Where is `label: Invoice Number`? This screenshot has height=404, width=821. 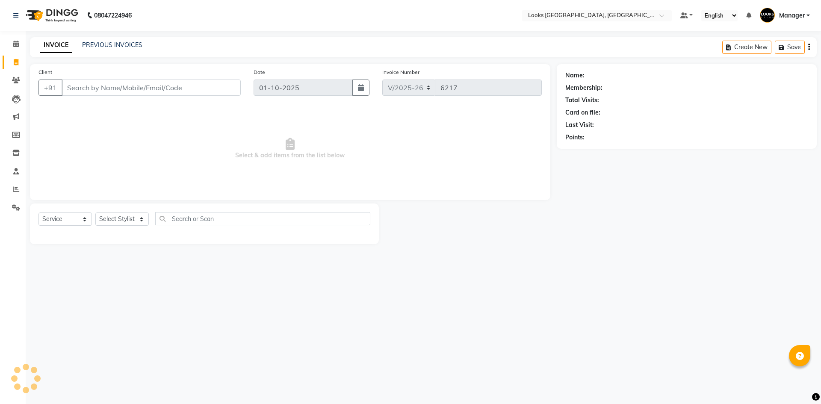
label: Invoice Number is located at coordinates (401, 72).